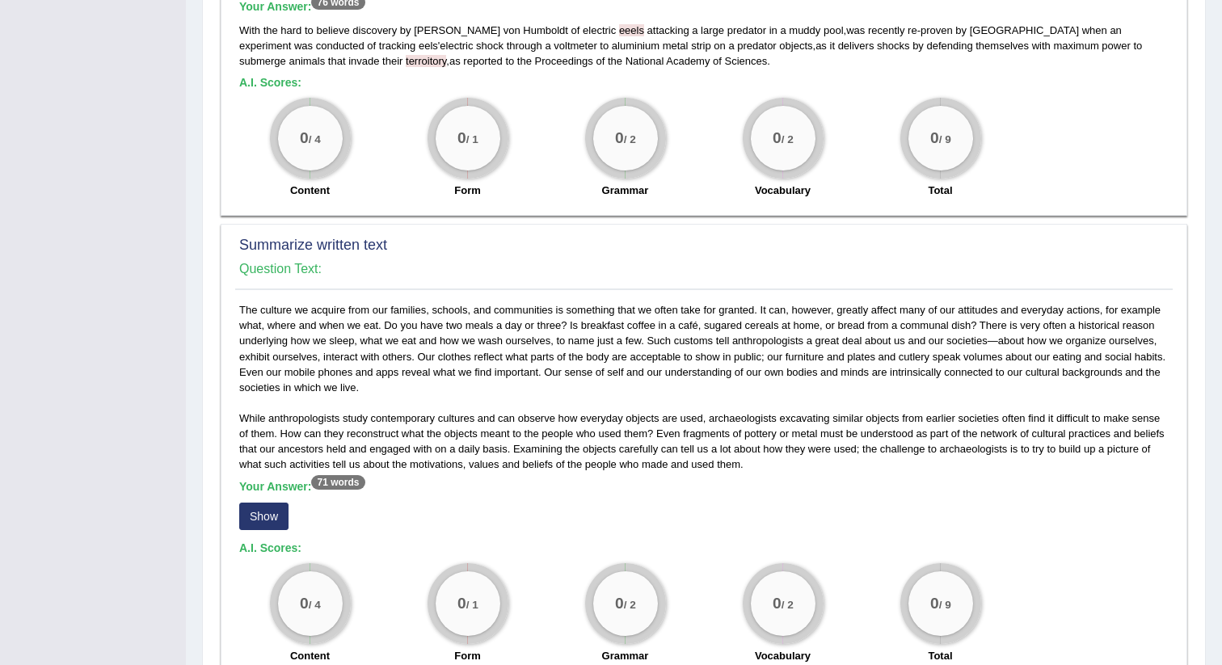  Describe the element at coordinates (676, 45) in the screenshot. I see `span: metal` at that location.